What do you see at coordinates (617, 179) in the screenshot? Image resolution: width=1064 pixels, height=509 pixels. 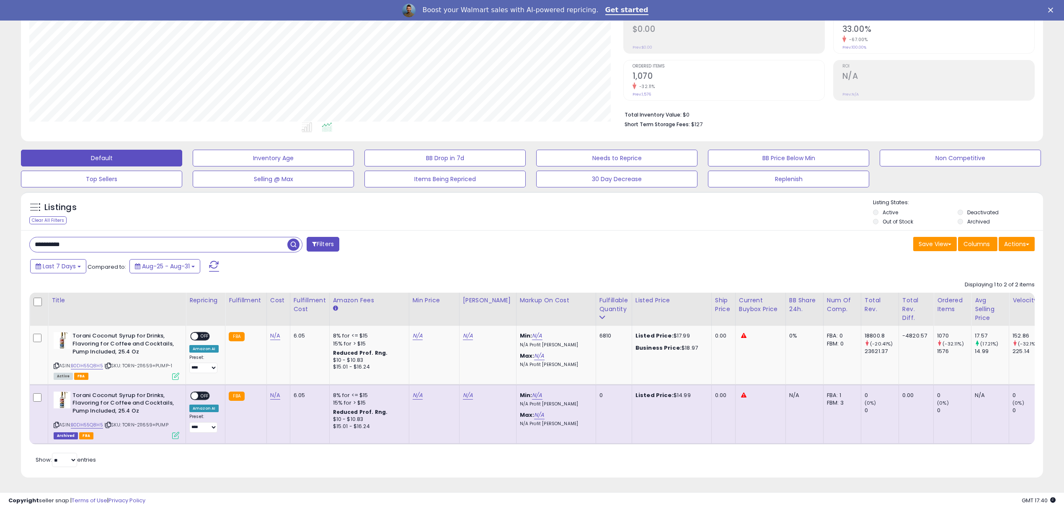 I see `button: 30 Day Decrease` at bounding box center [617, 179].